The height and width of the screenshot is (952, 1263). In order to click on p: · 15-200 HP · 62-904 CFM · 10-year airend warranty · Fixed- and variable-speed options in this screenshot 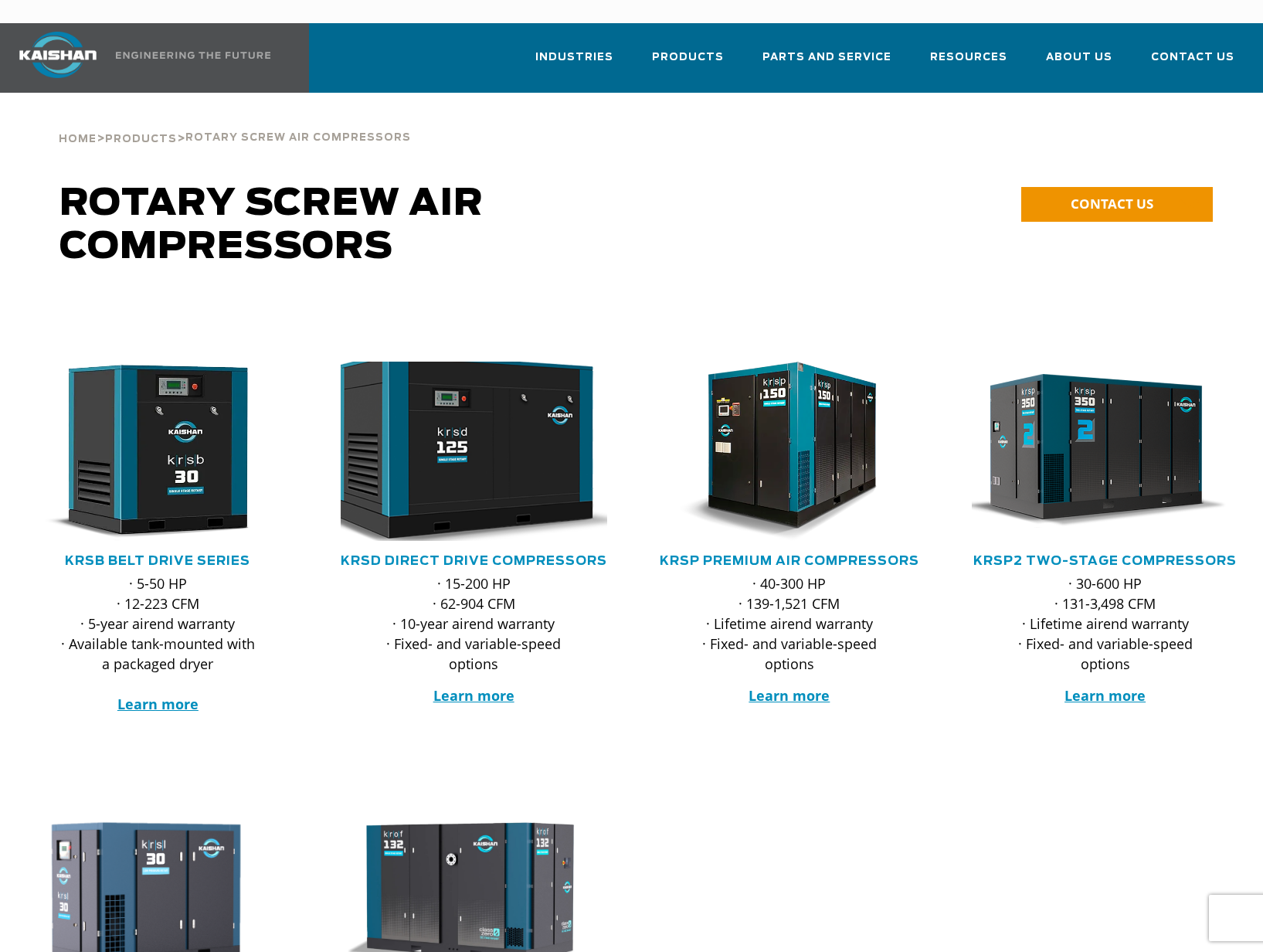, I will do `click(474, 624)`.